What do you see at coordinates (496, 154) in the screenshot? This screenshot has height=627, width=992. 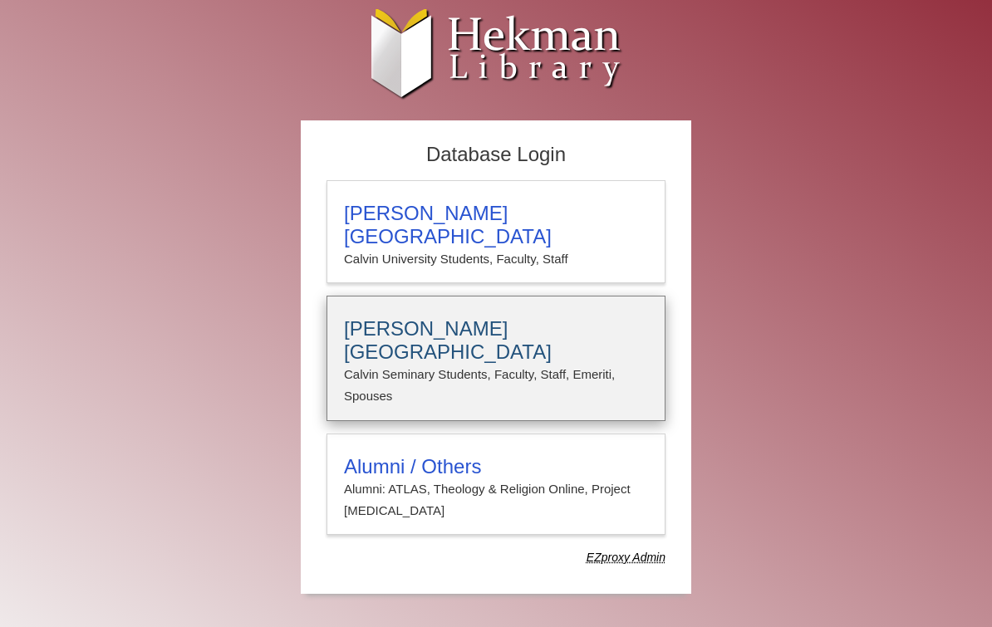 I see `h2: Database Login` at bounding box center [496, 154].